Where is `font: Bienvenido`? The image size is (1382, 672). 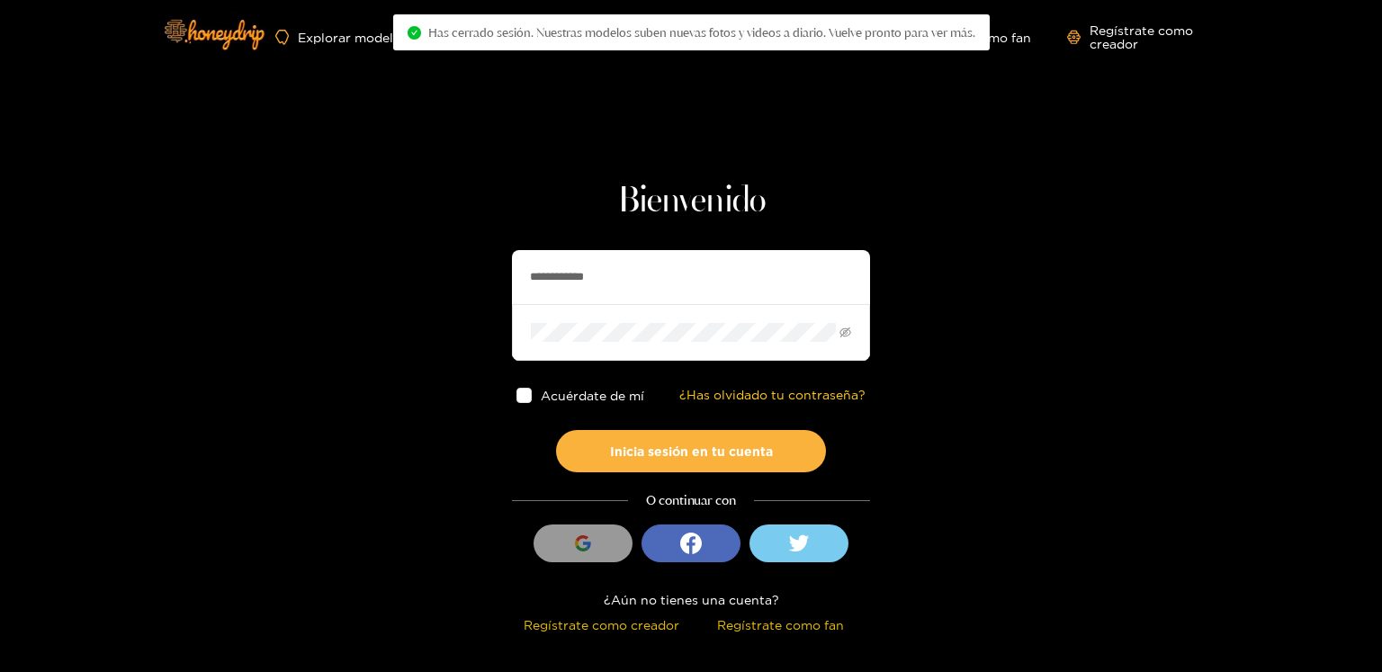
font: Bienvenido is located at coordinates (691, 202).